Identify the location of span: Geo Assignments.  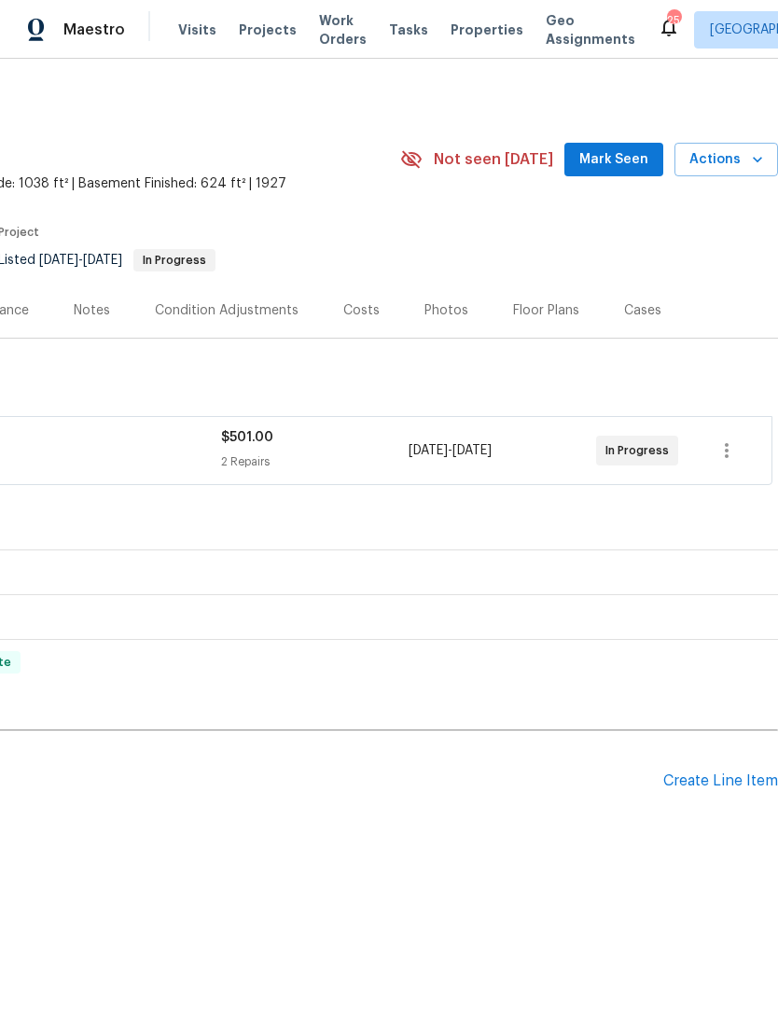
(591, 30).